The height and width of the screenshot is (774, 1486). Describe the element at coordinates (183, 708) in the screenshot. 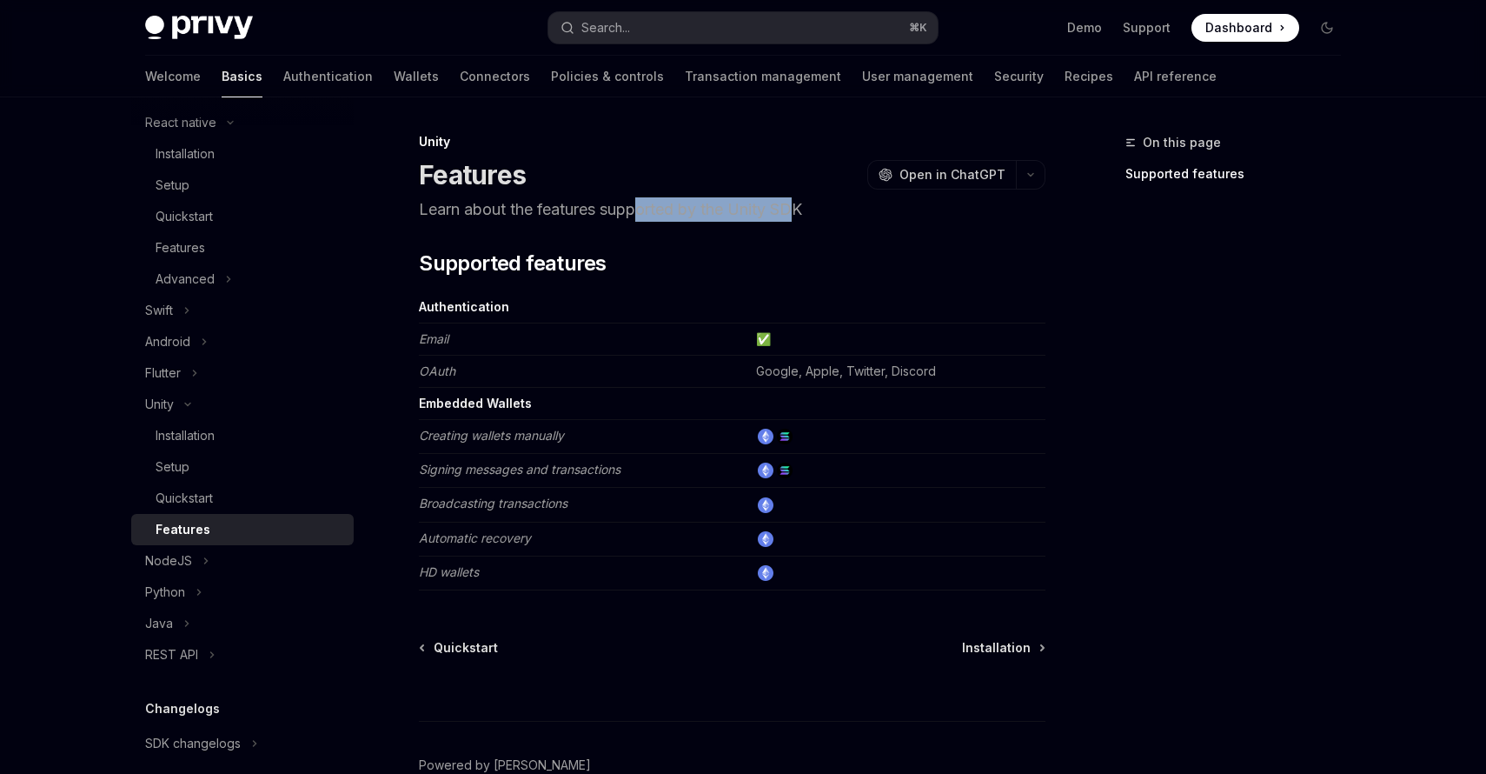

I see `h5: Changelogs` at that location.